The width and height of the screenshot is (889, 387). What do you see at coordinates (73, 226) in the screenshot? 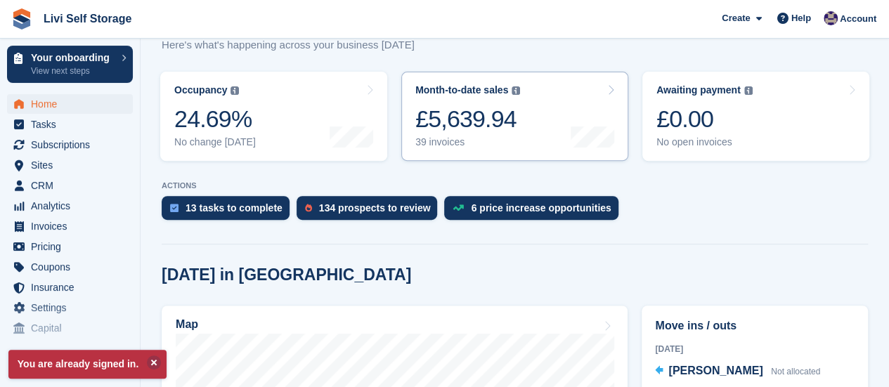
I see `span: Invoices` at bounding box center [73, 226].